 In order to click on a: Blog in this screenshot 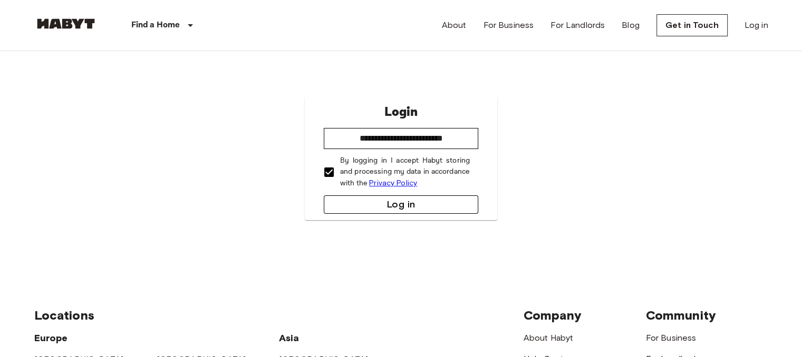, I will do `click(630, 25)`.